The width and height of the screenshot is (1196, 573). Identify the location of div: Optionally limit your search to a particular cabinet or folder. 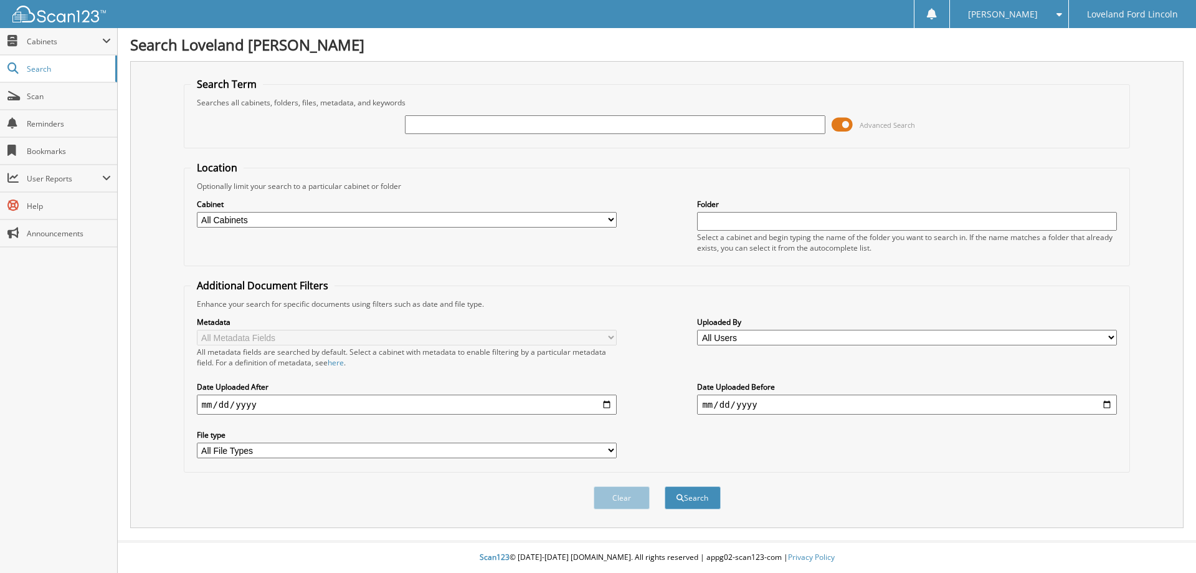
(657, 186).